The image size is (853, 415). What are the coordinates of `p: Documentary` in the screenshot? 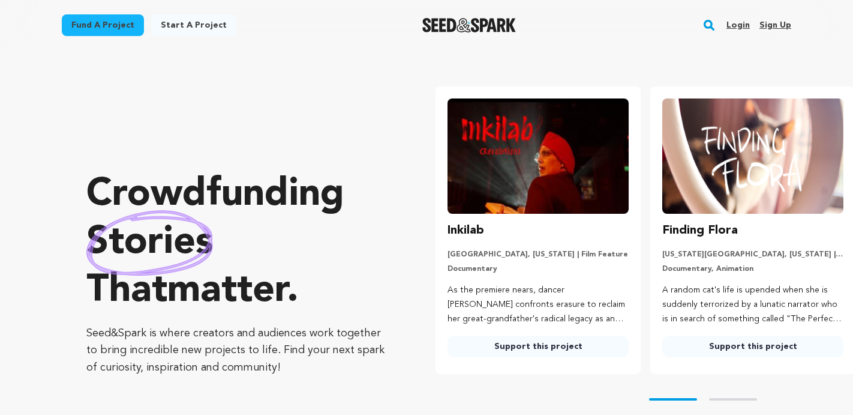 It's located at (538, 269).